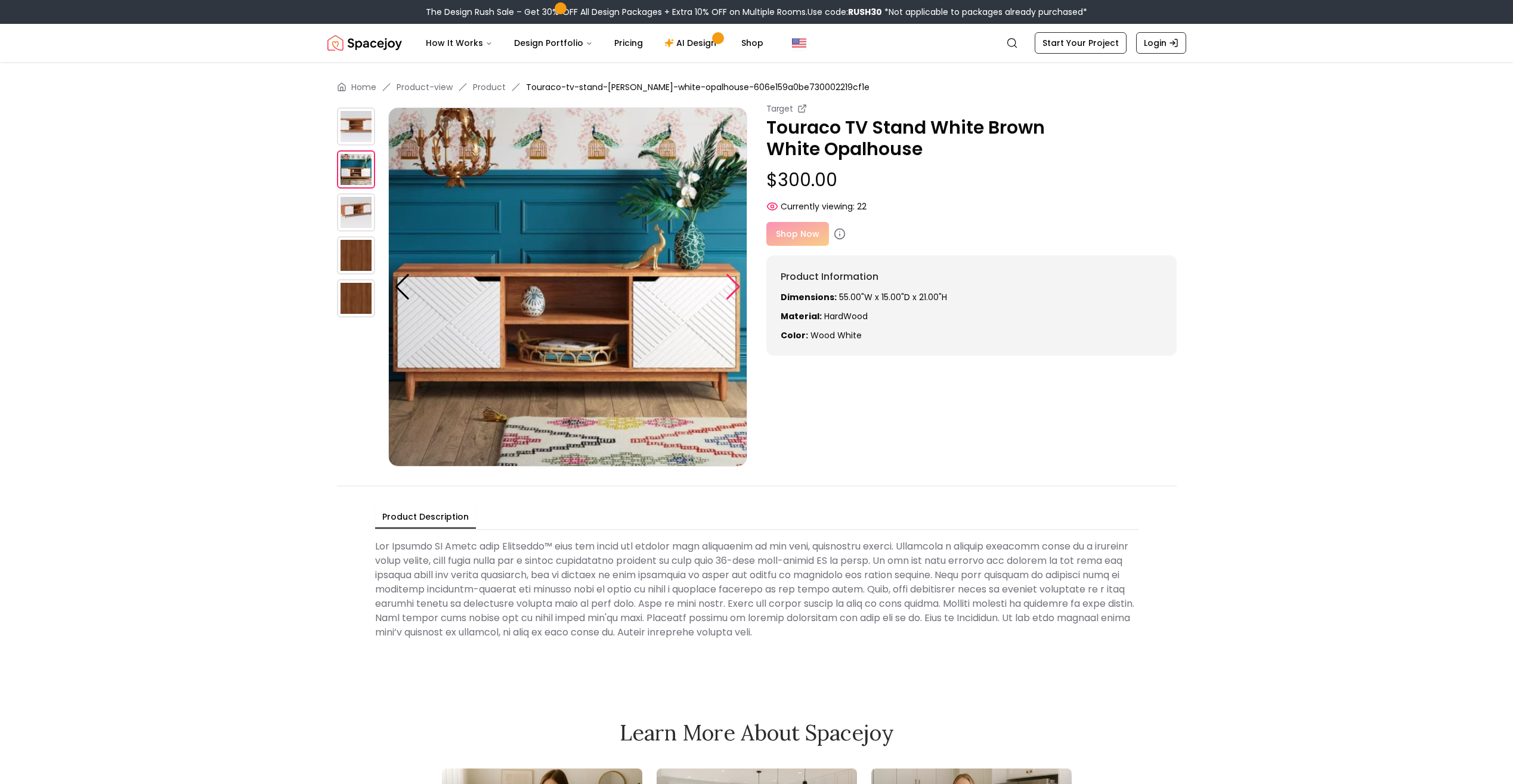 This screenshot has width=1513, height=784. Describe the element at coordinates (459, 43) in the screenshot. I see `button: How It Works` at that location.